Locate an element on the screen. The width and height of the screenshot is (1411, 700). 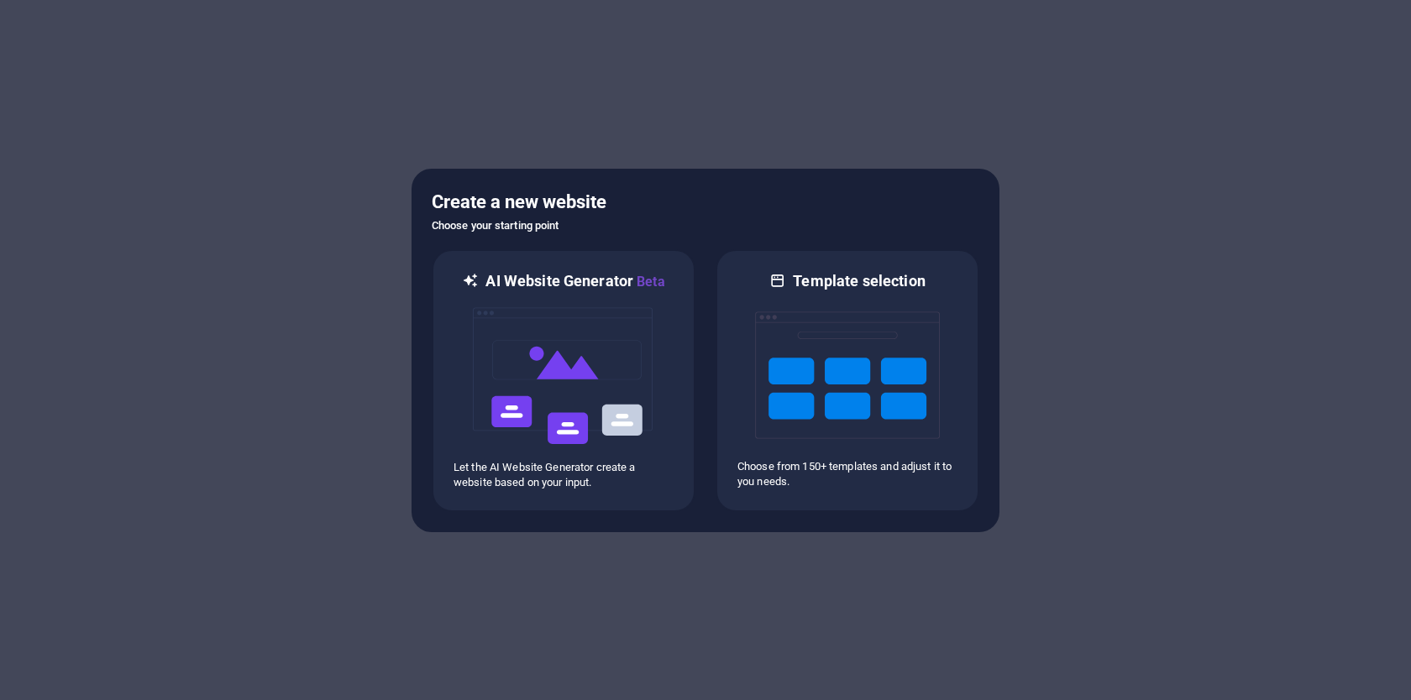
p: Let the AI Website Generator create a website based on your input. is located at coordinates (564, 475).